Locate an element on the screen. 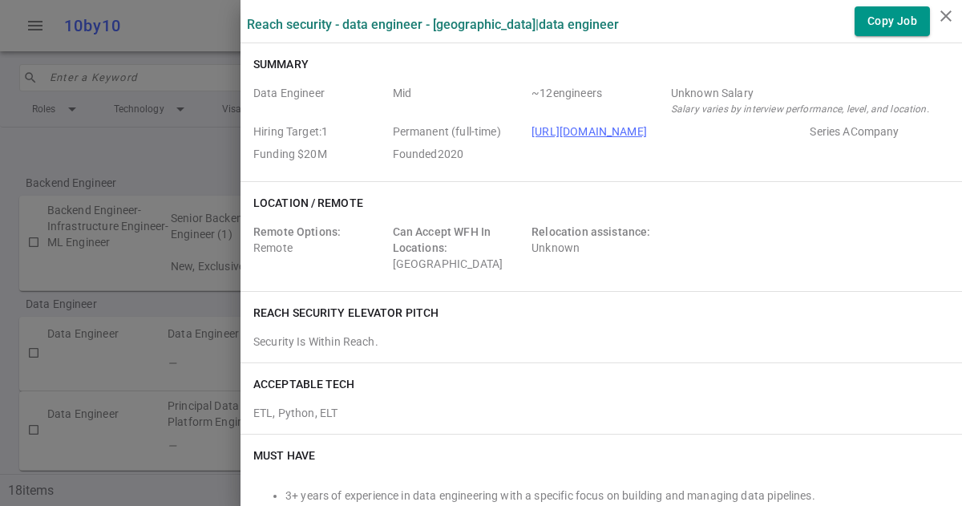  h6: Reach Security elevator pitch is located at coordinates (345, 313).